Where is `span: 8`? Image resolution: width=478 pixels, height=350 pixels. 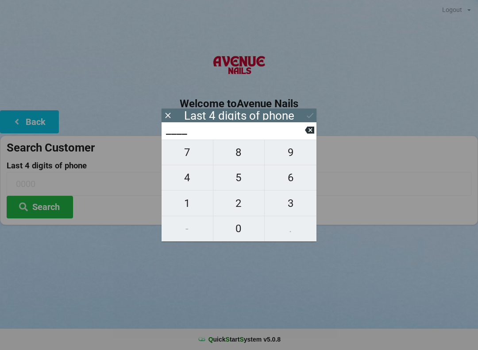
span: 8 is located at coordinates (239, 152).